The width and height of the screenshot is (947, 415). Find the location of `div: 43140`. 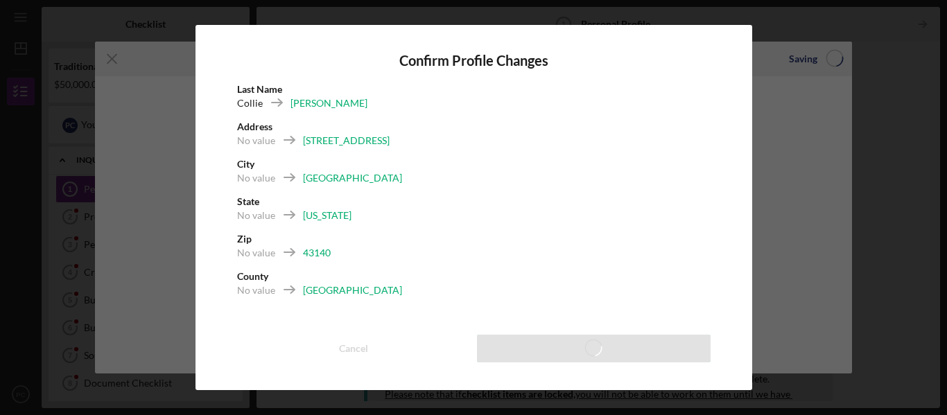

div: 43140 is located at coordinates (317, 253).